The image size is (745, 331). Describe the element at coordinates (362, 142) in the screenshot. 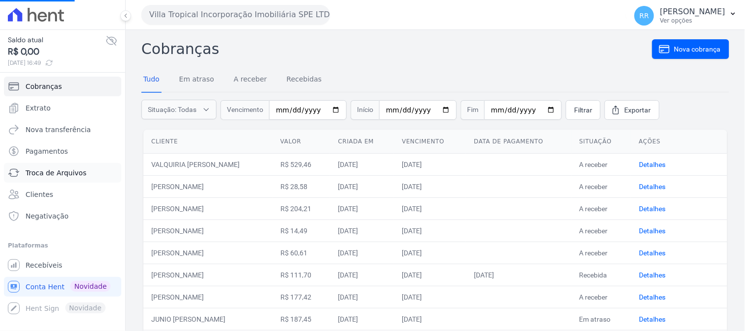

I see `th: Criada em` at that location.